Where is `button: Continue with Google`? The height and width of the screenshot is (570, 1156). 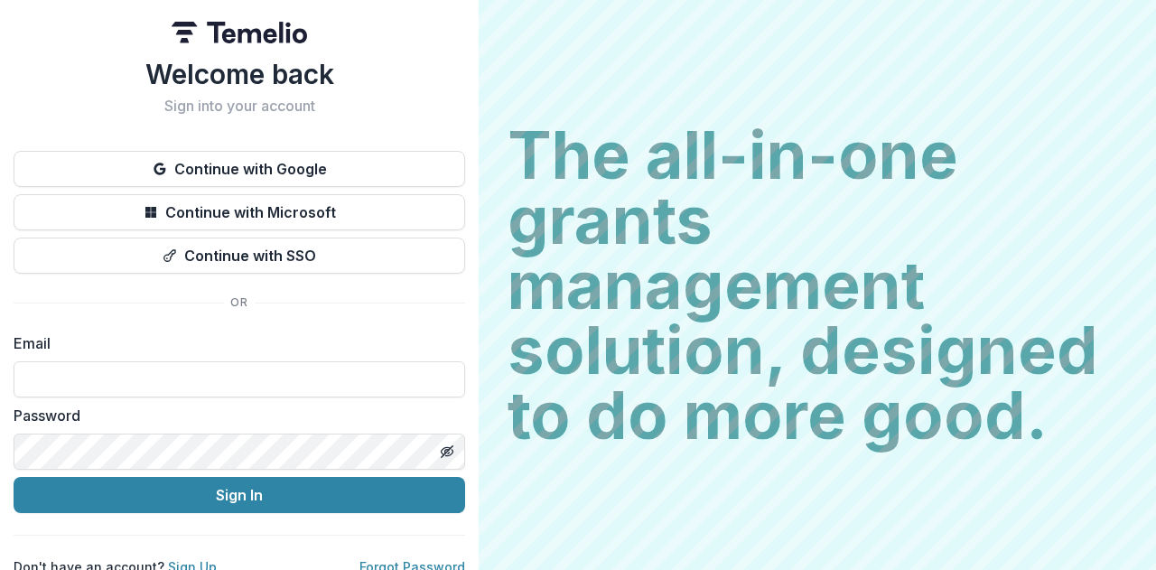
button: Continue with Google is located at coordinates (239, 169).